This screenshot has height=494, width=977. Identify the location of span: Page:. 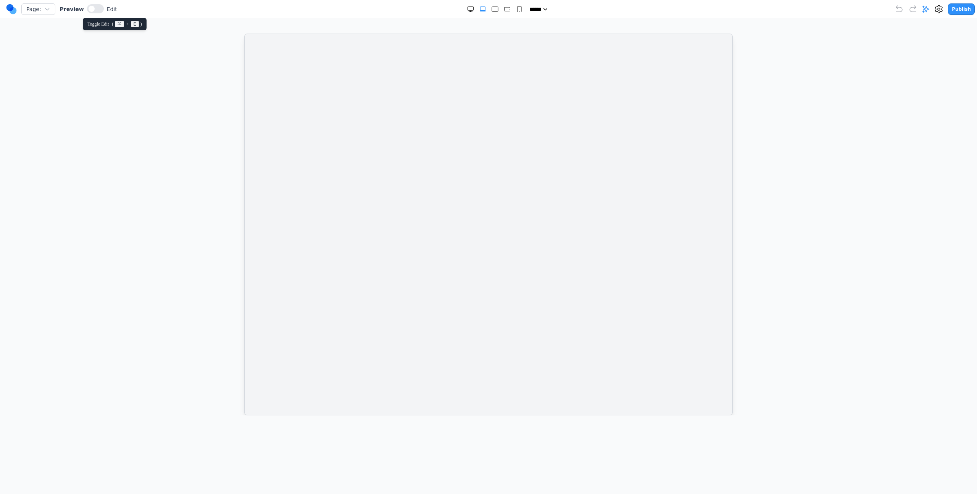
(34, 9).